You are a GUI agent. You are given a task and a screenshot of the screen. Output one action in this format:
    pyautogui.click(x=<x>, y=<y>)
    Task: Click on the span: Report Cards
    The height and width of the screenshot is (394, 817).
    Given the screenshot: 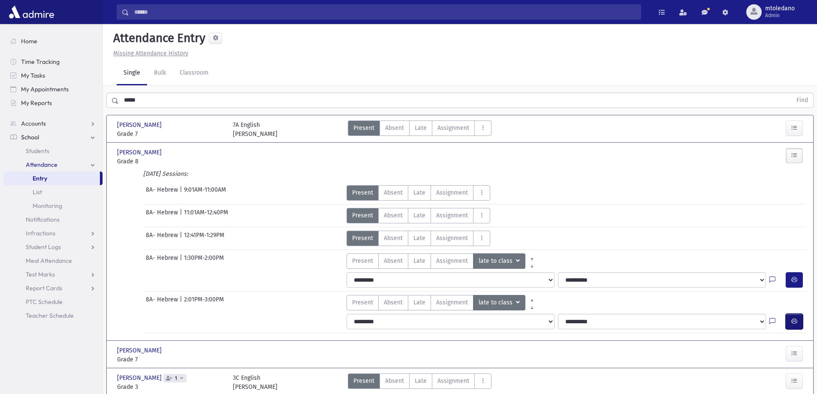 What is the action you would take?
    pyautogui.click(x=44, y=288)
    